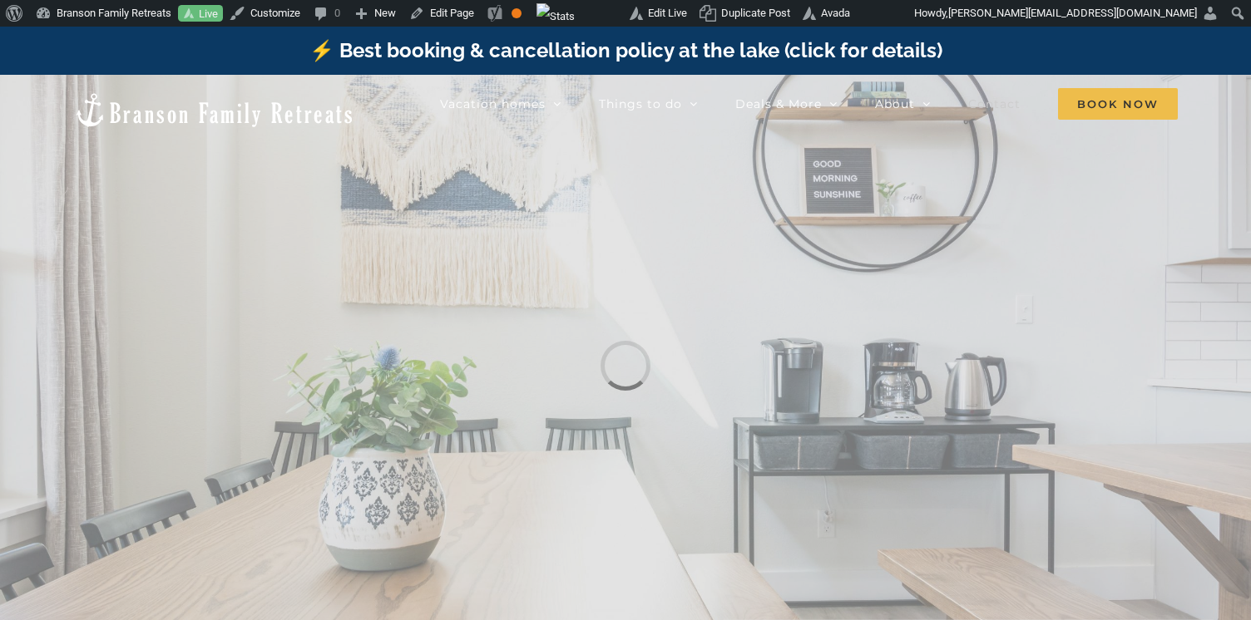 Image resolution: width=1251 pixels, height=620 pixels. What do you see at coordinates (902, 104) in the screenshot?
I see `a: About` at bounding box center [902, 104].